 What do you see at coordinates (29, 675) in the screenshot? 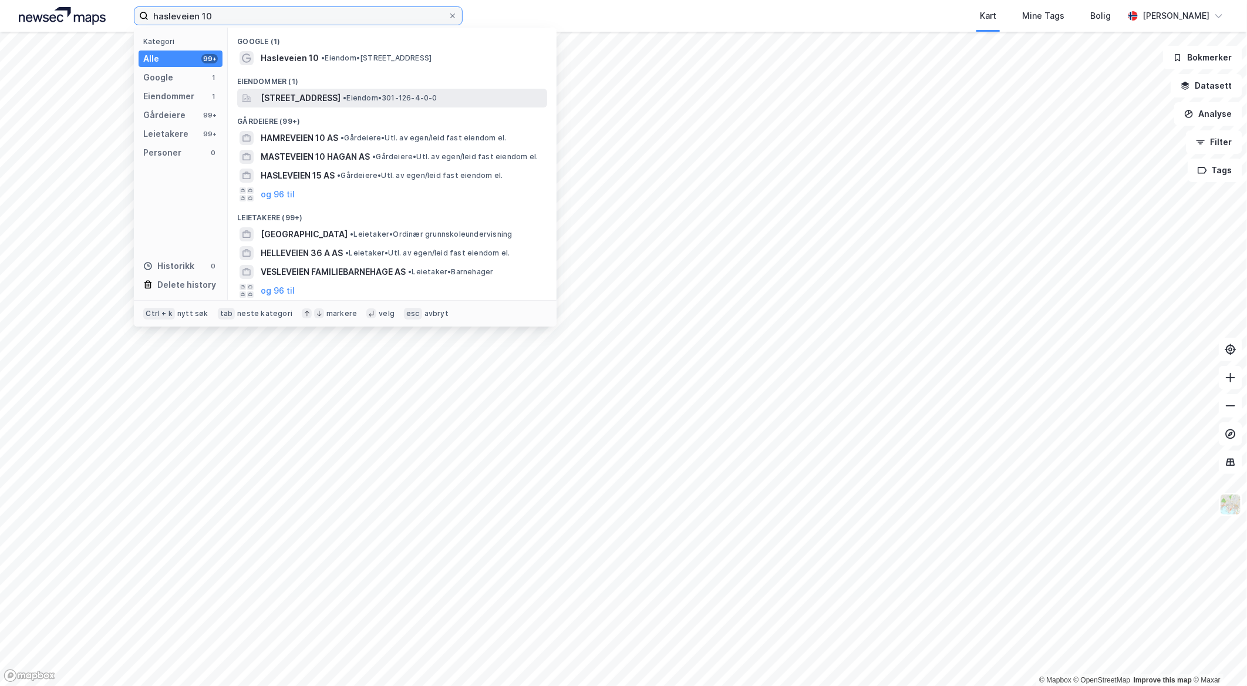
I see `a: Mapbox homepage` at bounding box center [29, 675].